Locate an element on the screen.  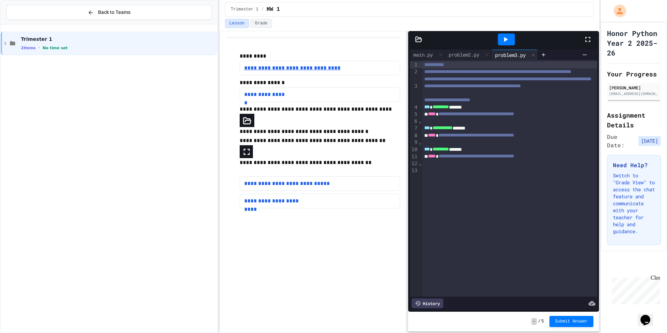
div: My Account is located at coordinates (617, 11).